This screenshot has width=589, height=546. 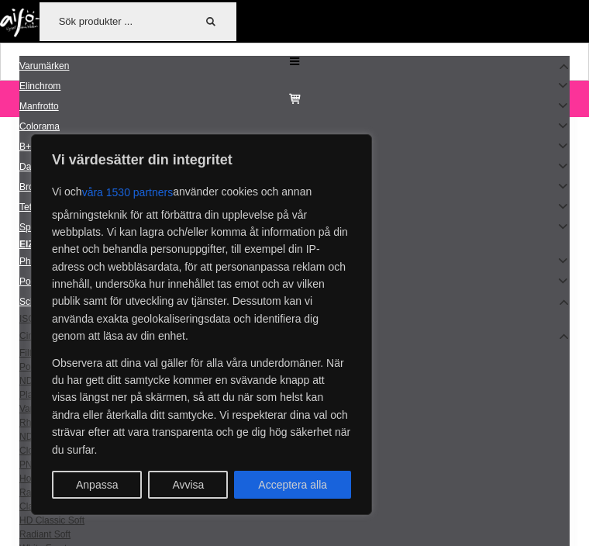 I want to click on a: PND Filter, so click(x=40, y=464).